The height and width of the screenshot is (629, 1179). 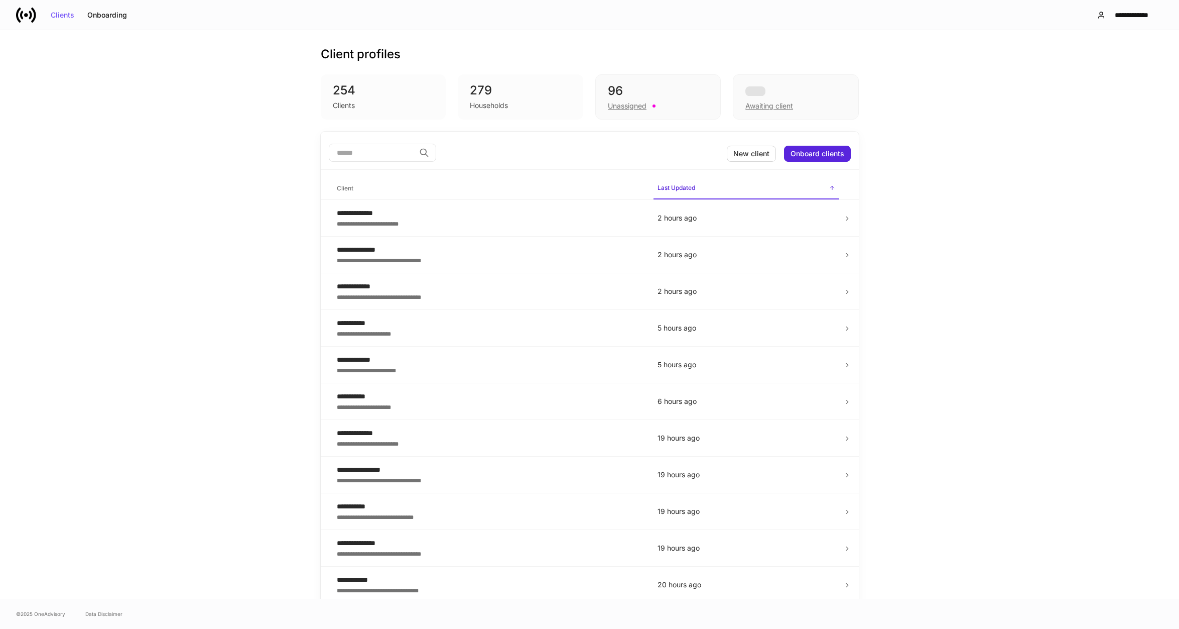 What do you see at coordinates (747, 584) in the screenshot?
I see `p: 20 hours ago` at bounding box center [747, 584].